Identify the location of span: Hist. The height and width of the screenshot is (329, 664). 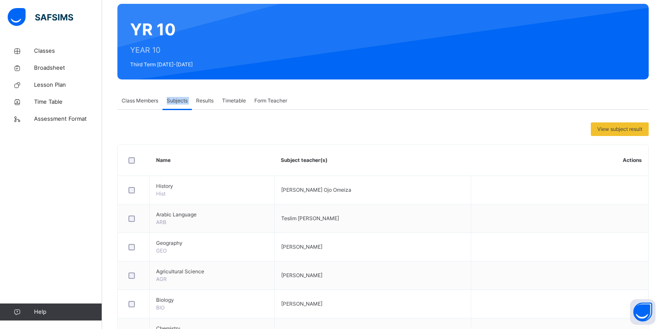
(161, 193).